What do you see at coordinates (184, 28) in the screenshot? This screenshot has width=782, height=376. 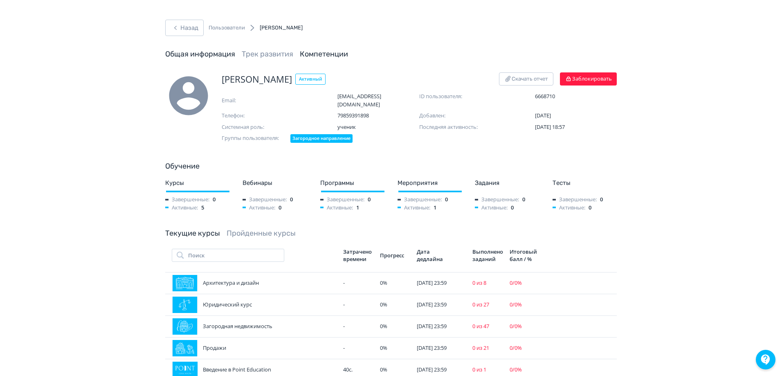 I see `button: Назад` at bounding box center [184, 28].